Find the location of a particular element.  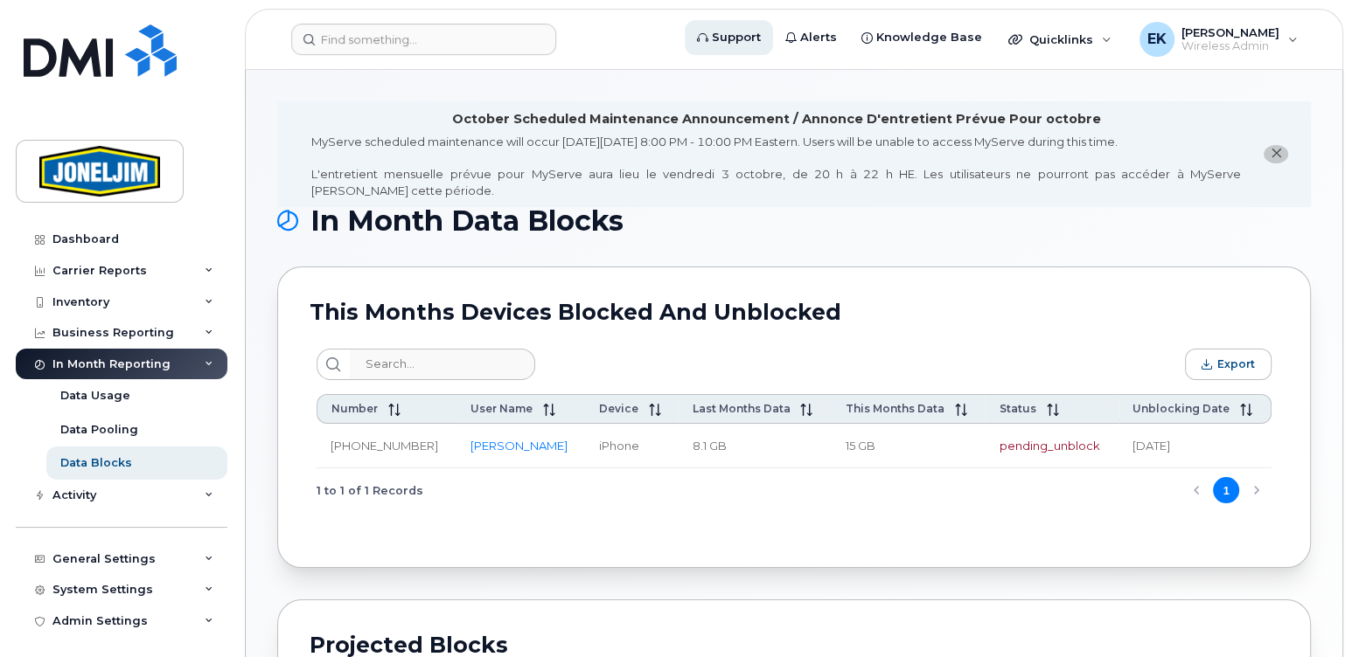

input: Search... is located at coordinates (442, 365).